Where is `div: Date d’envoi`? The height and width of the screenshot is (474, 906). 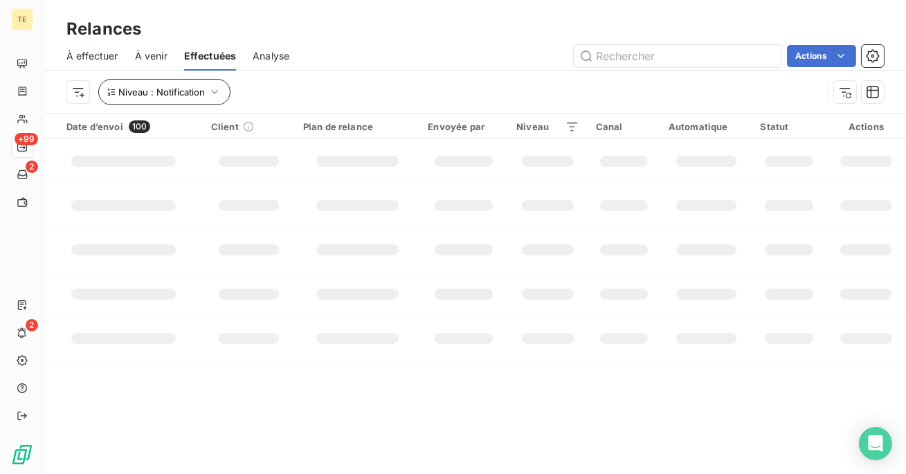 div: Date d’envoi is located at coordinates (130, 127).